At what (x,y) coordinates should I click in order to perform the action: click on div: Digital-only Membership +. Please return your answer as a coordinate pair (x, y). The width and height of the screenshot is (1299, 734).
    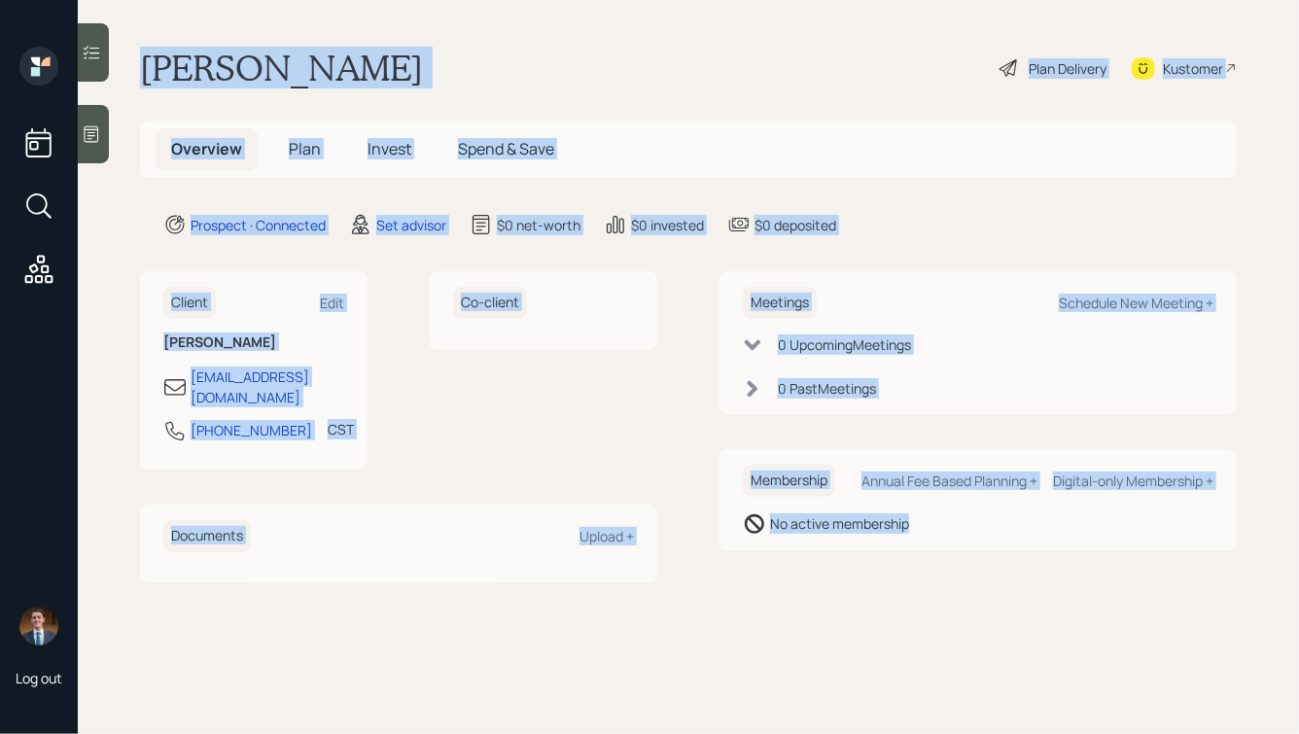
    Looking at the image, I should click on (1133, 480).